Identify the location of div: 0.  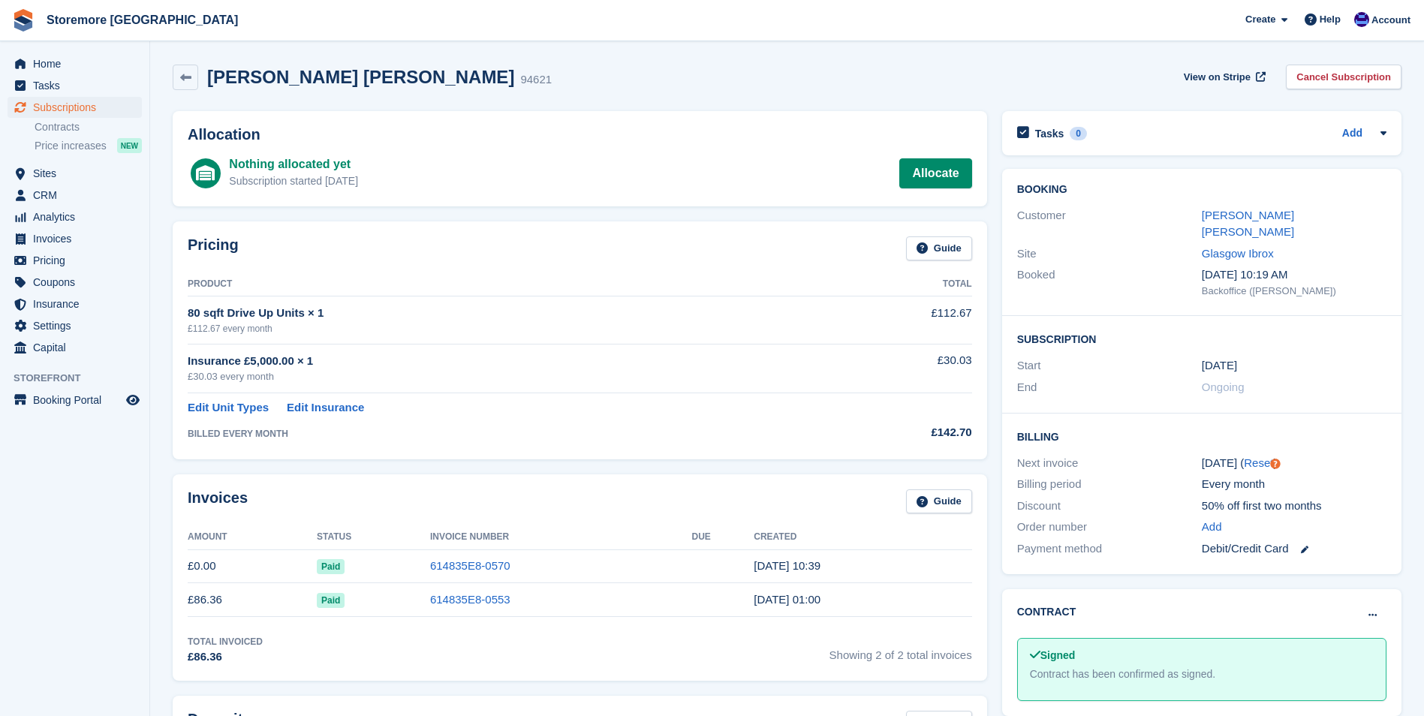
(1078, 134).